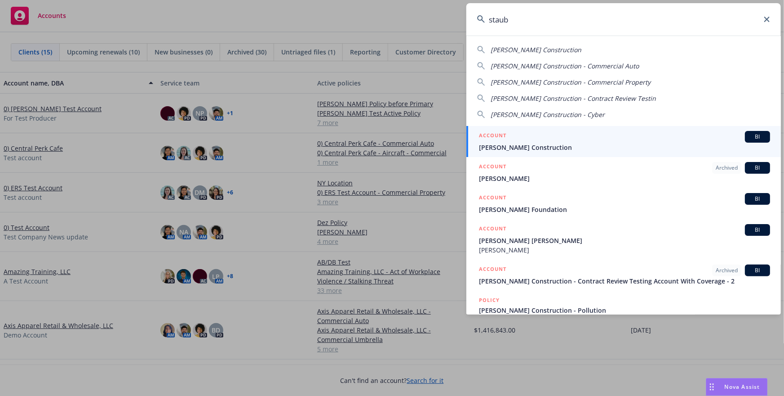 This screenshot has height=396, width=784. What do you see at coordinates (624, 19) in the screenshot?
I see `input: Search...` at bounding box center [624, 19].